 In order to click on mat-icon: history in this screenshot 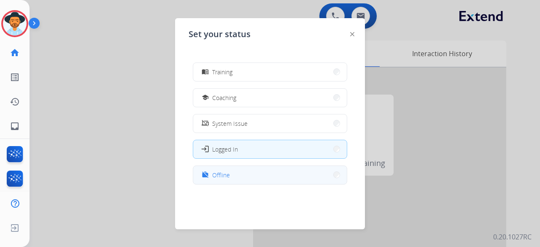, I will do `click(15, 102)`.